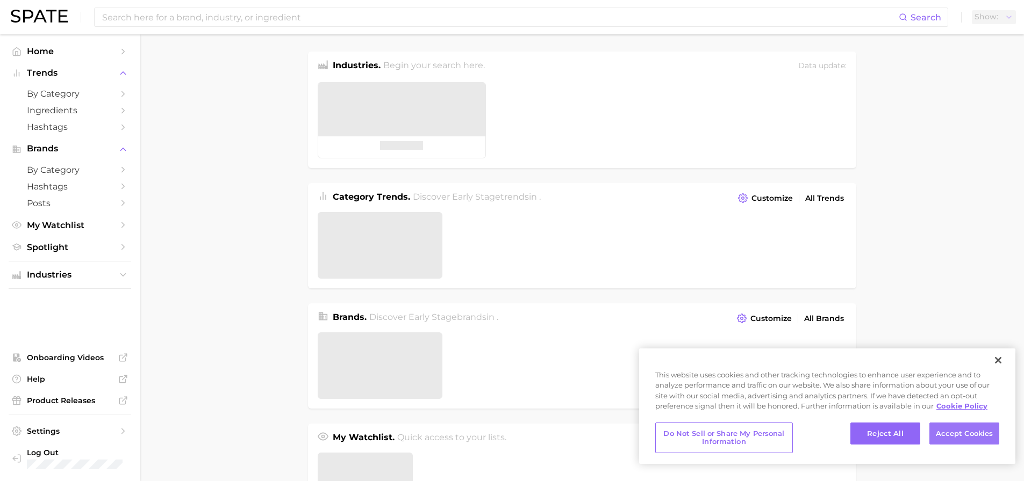 Image resolution: width=1024 pixels, height=481 pixels. What do you see at coordinates (824, 319) in the screenshot?
I see `a: All Brands` at bounding box center [824, 319].